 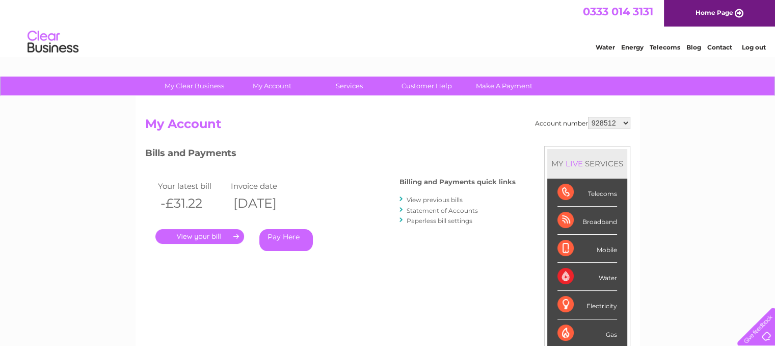 I want to click on img: logo.png, so click(x=53, y=42).